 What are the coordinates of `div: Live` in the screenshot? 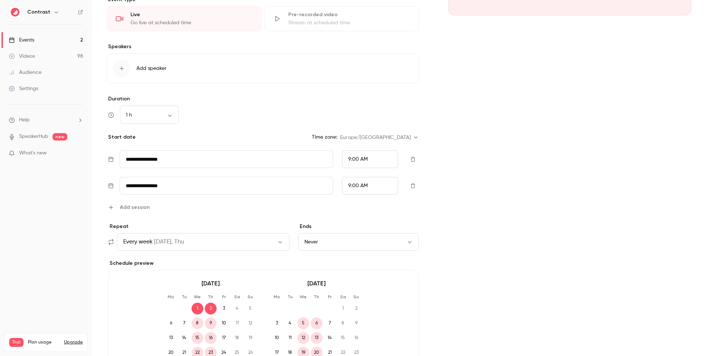 It's located at (191, 15).